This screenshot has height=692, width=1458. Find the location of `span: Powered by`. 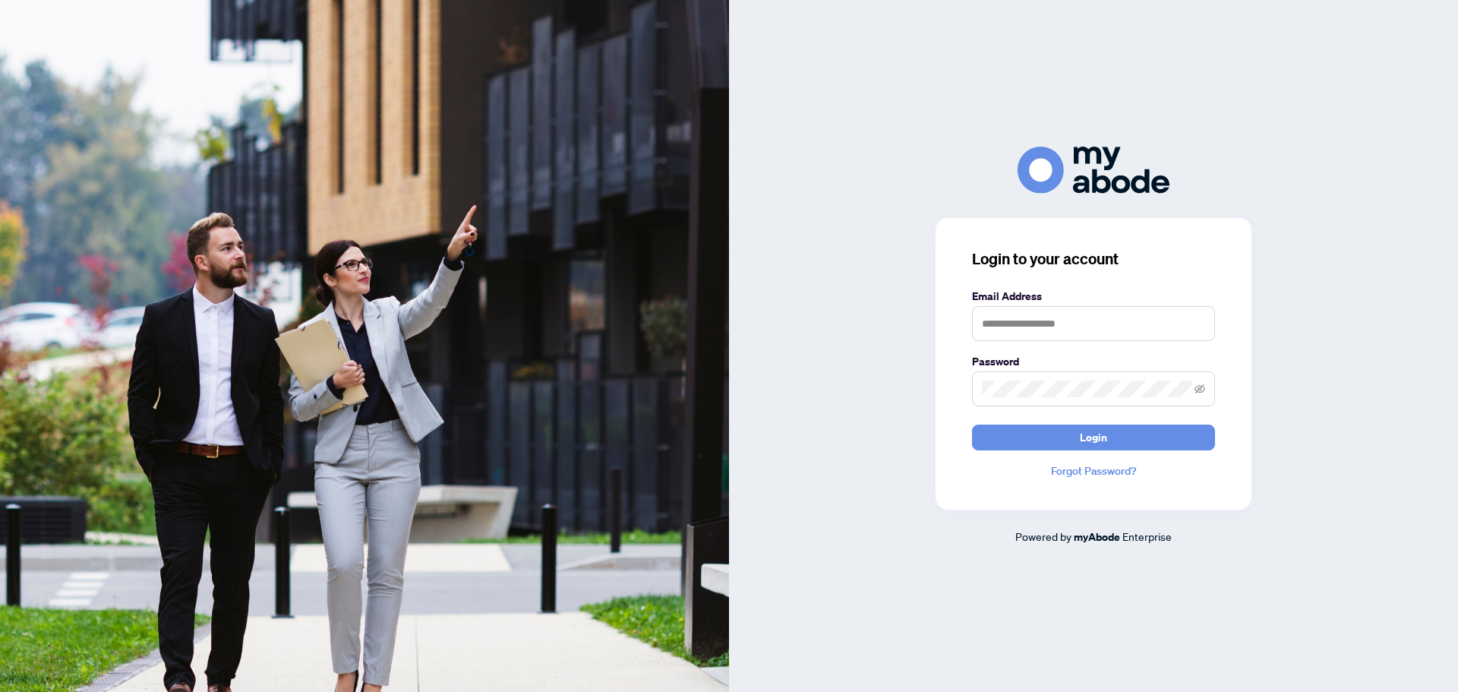

span: Powered by is located at coordinates (1044, 536).